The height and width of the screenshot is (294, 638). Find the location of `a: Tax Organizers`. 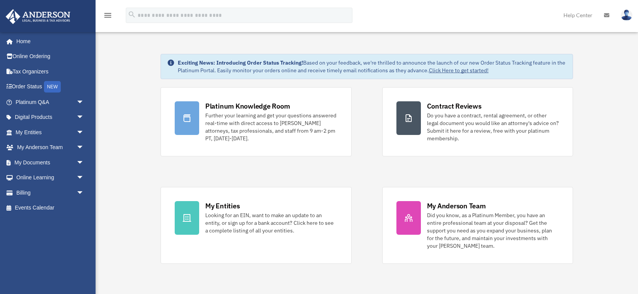

a: Tax Organizers is located at coordinates (50, 72).